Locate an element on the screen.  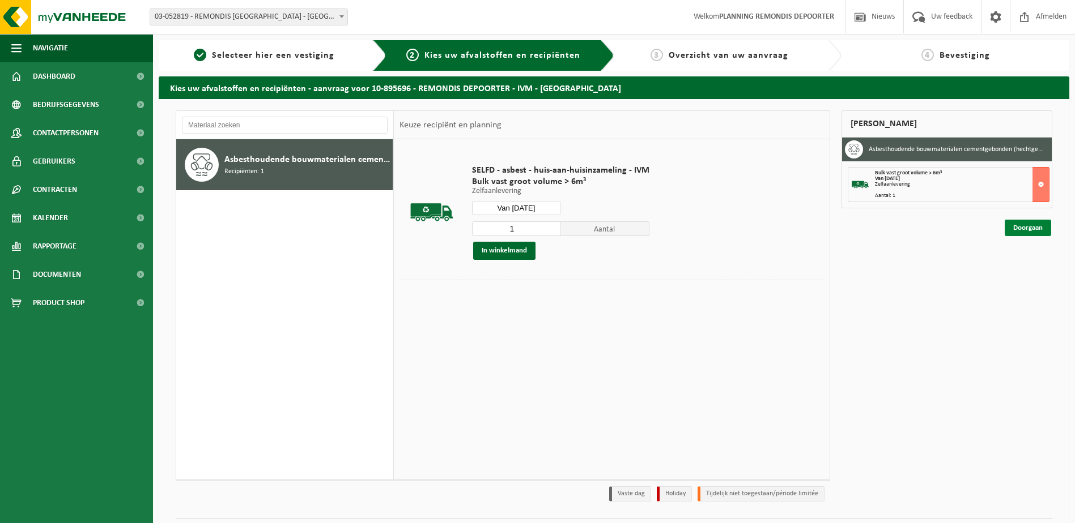
span: SELFD - asbest - huis-aan-huisinzameling - IVM is located at coordinates (560, 170).